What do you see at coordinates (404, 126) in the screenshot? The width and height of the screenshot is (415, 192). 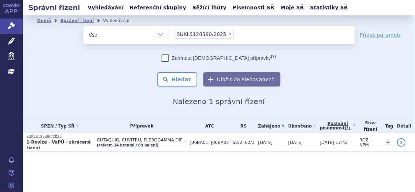 I see `th: Detail` at bounding box center [404, 126].